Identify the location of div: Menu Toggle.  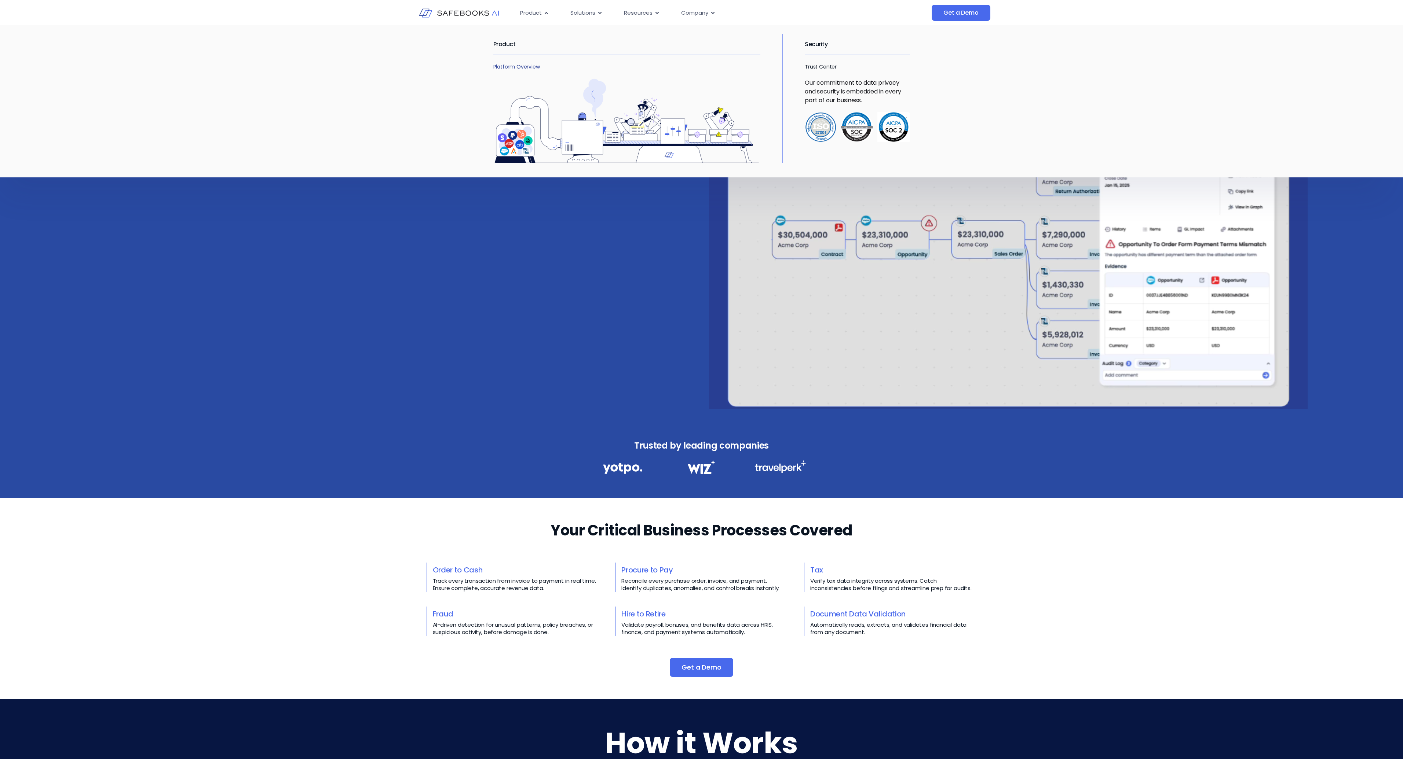
(686, 13).